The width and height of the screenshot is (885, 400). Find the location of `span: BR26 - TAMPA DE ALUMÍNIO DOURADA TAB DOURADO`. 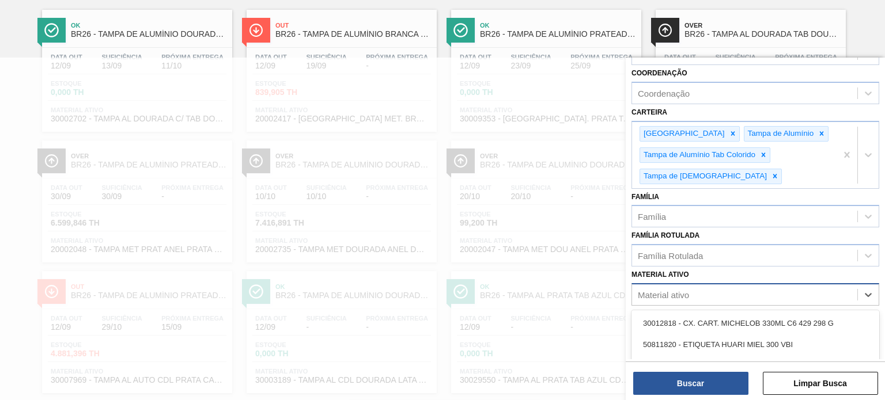

span: BR26 - TAMPA DE ALUMÍNIO DOURADA TAB DOURADO is located at coordinates (149, 34).